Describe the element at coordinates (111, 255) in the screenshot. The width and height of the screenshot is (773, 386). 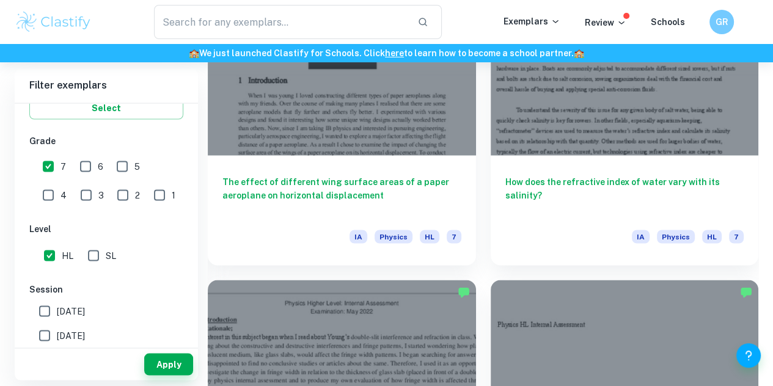
I see `span: SL` at that location.